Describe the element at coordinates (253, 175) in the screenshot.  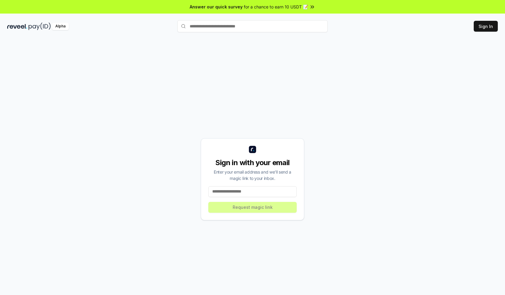
I see `div: Enter your email address and we’ll send a magic link to your inbox.` at that location.